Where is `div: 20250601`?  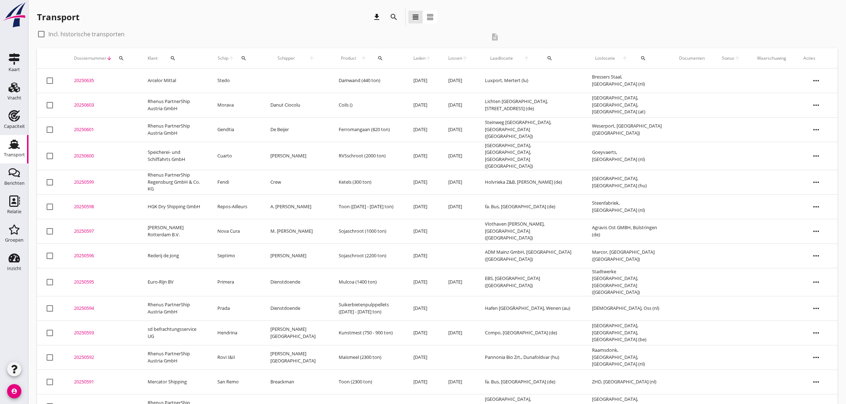 div: 20250601 is located at coordinates (102, 130).